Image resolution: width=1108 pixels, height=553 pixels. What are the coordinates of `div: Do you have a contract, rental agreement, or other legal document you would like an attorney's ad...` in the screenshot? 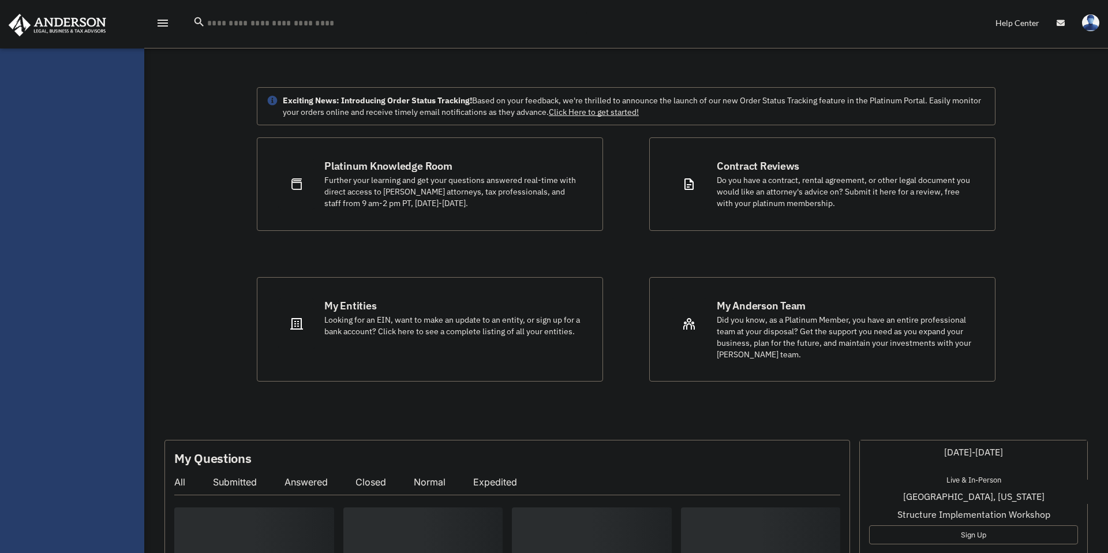 It's located at (846, 192).